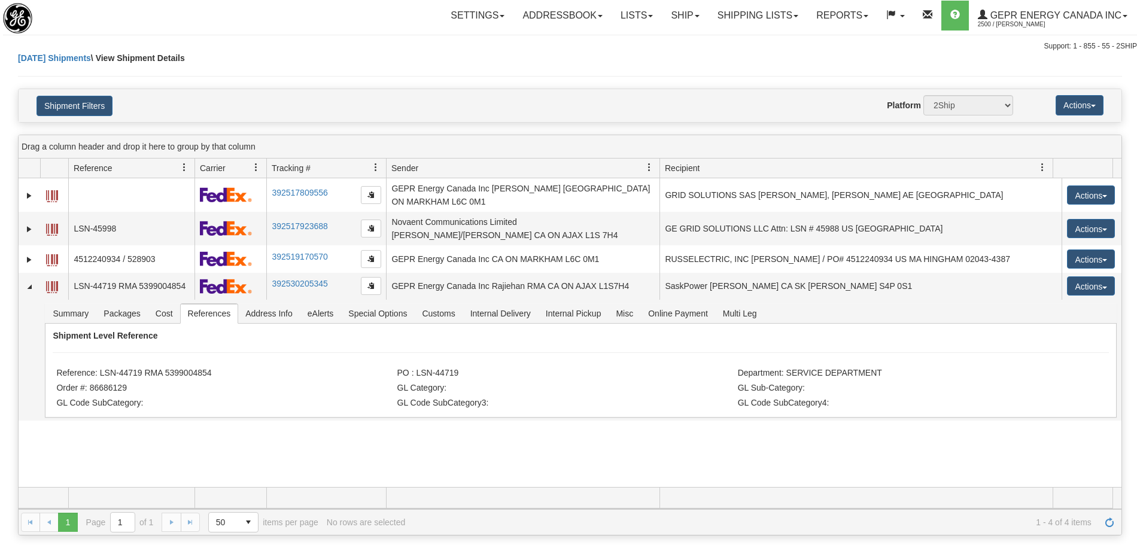 The image size is (1140, 545). I want to click on div: grid grouping header, so click(570, 147).